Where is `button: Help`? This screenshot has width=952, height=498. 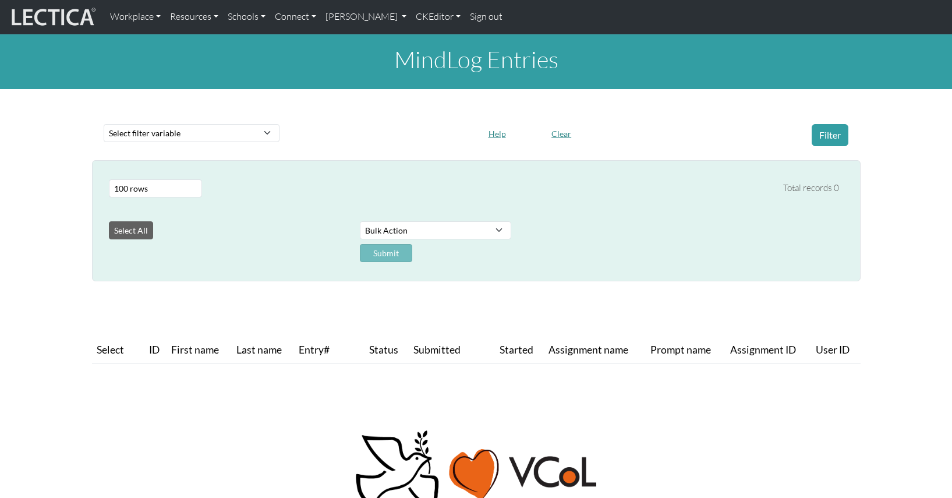
button: Help is located at coordinates (497, 133).